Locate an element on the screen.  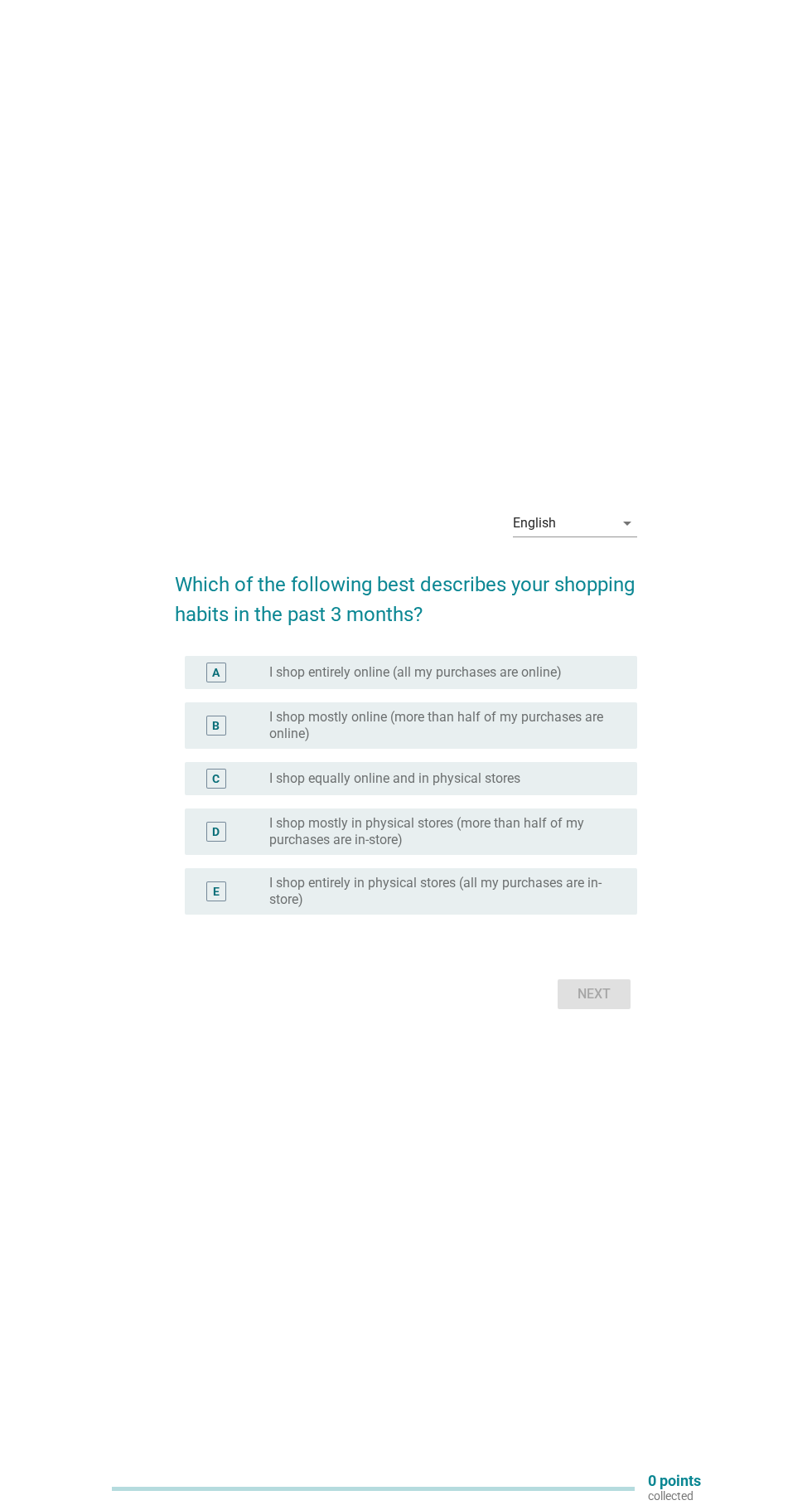
div: C is located at coordinates (216, 778).